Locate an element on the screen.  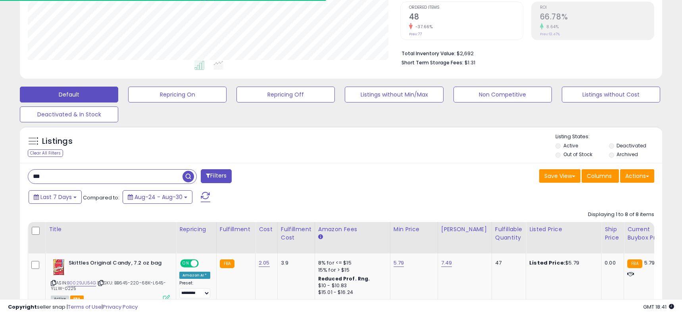
span: Columns is located at coordinates (599, 176).